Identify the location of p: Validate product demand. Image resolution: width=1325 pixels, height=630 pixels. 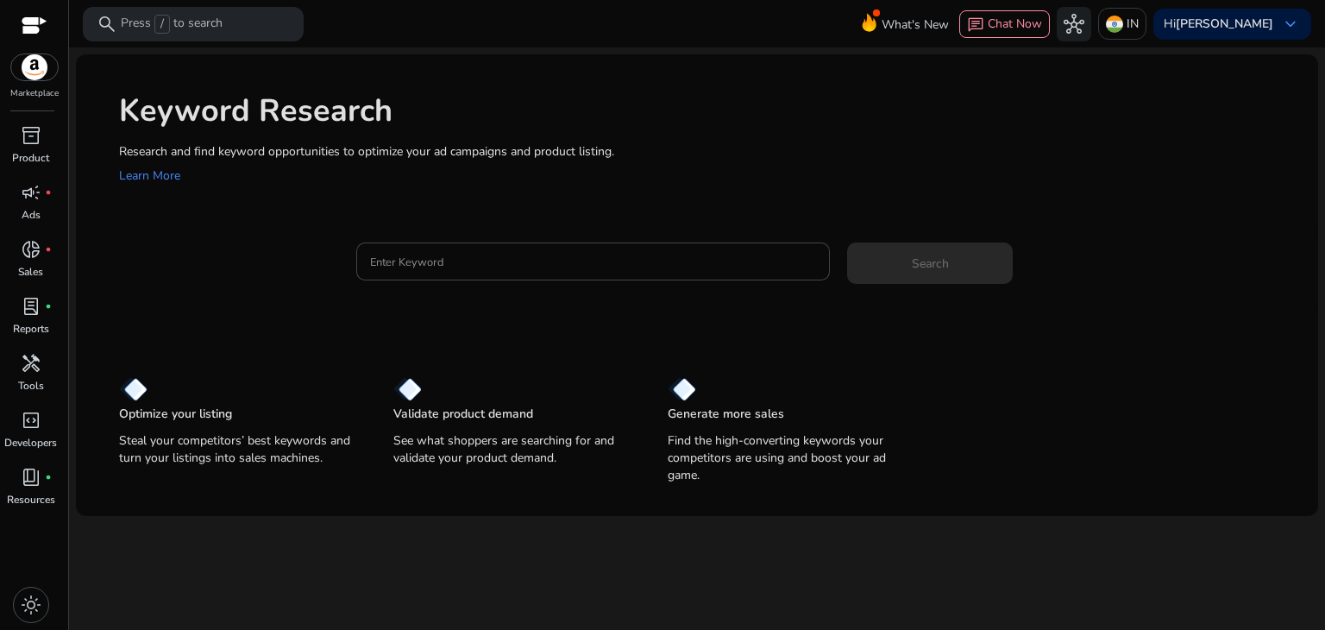
(463, 414).